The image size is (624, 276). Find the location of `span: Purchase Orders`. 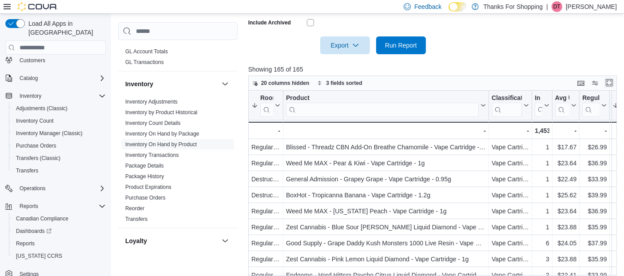

span: Purchase Orders is located at coordinates (145, 198).